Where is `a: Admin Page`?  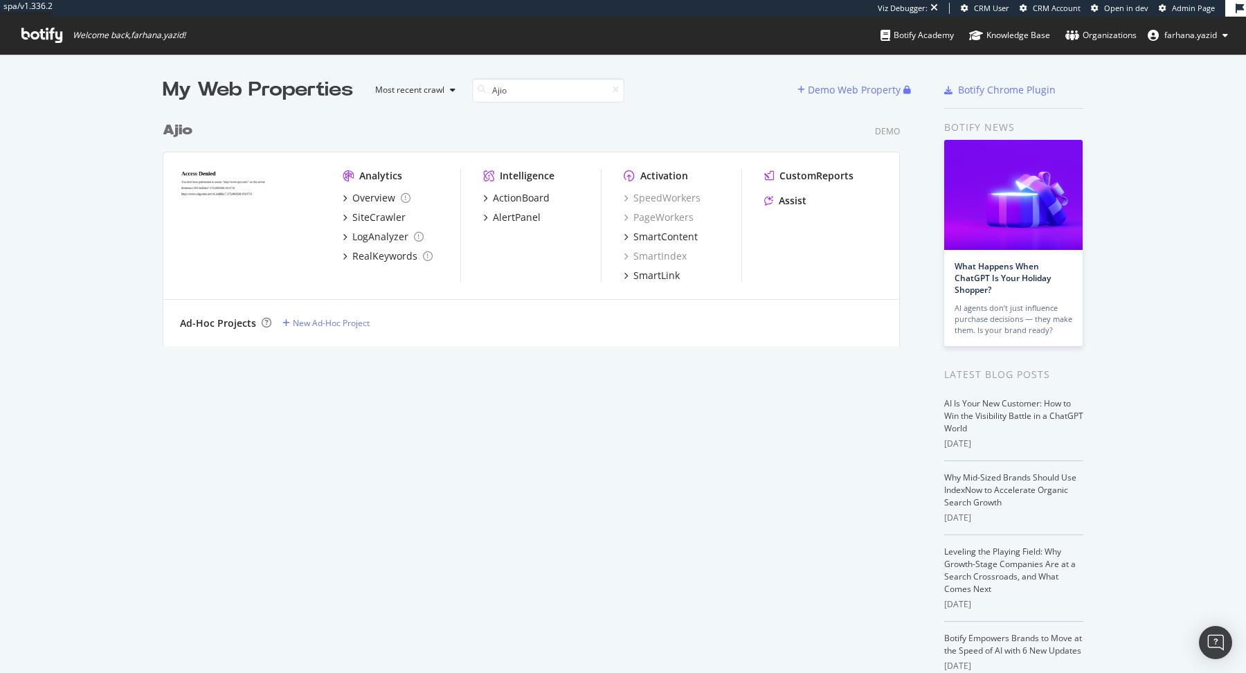 a: Admin Page is located at coordinates (1187, 8).